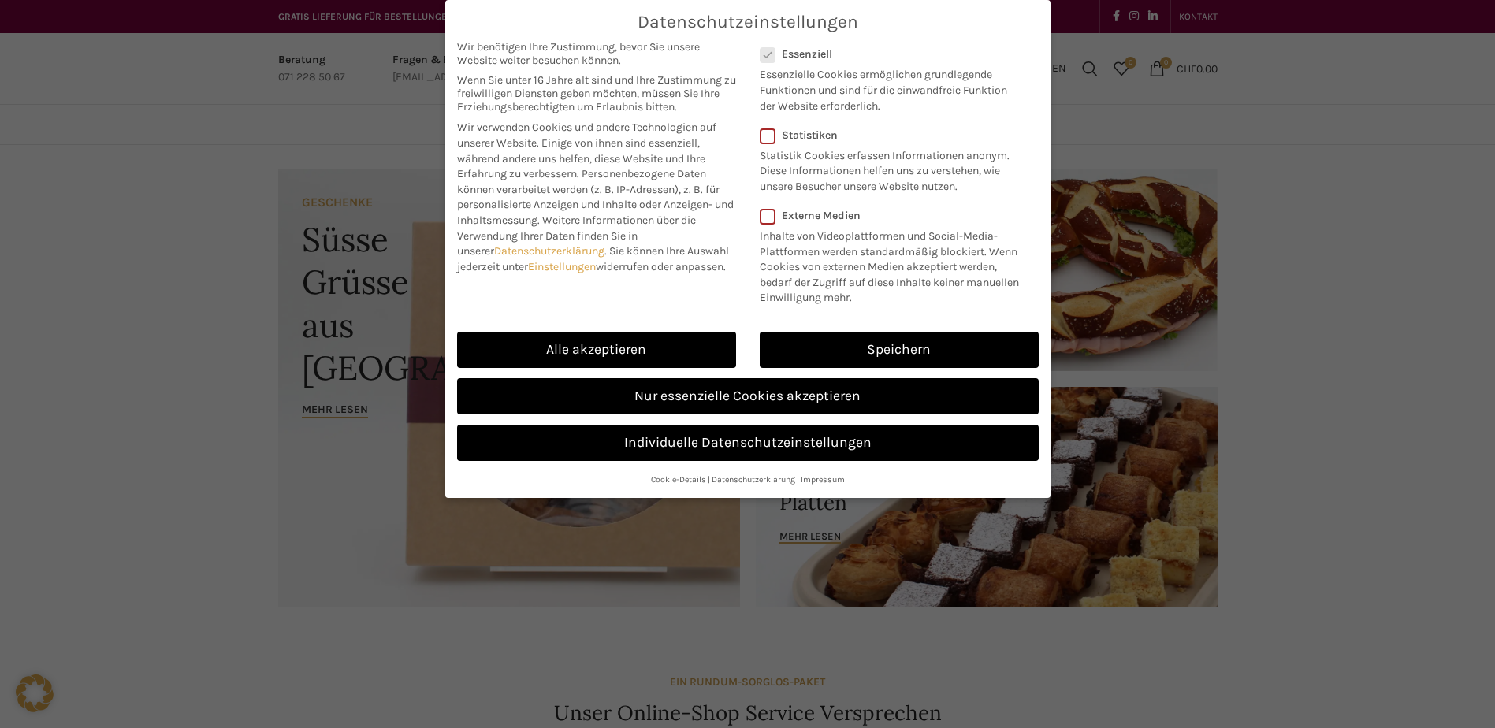 Image resolution: width=1495 pixels, height=728 pixels. I want to click on span: Sie können Ihre Auswahl jederzeit unter widerrufen oder anpassen., so click(593, 259).